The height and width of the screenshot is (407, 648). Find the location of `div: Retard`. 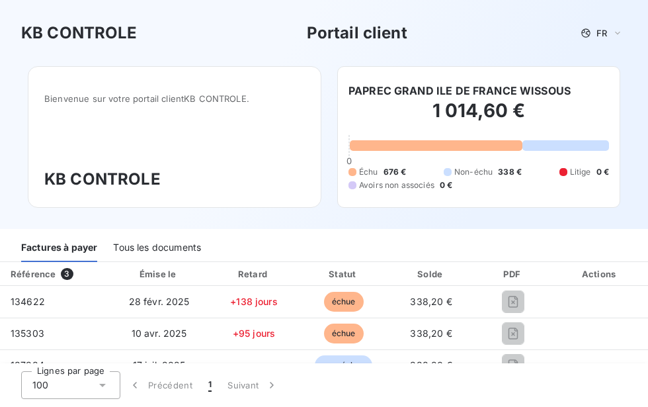

div: Retard is located at coordinates (253, 274).